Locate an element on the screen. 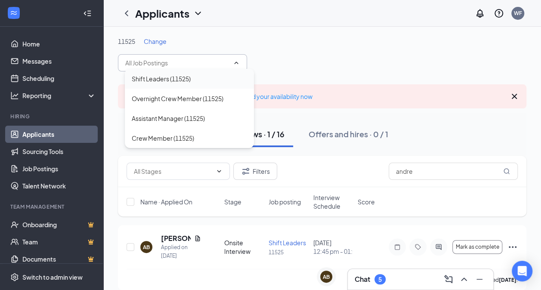 The image size is (541, 290). span: Job posting is located at coordinates (285, 202).